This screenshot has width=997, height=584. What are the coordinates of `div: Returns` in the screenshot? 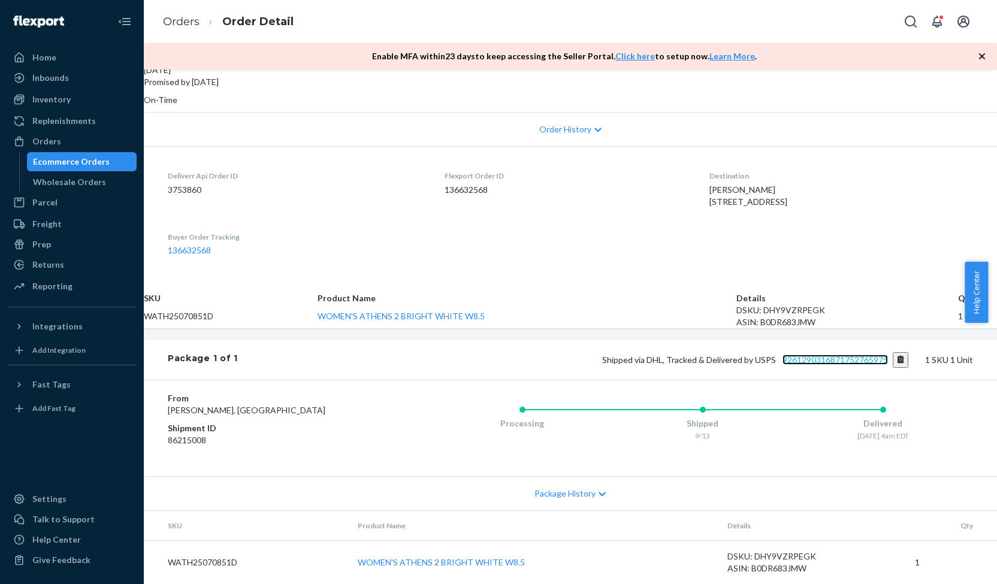 It's located at (48, 265).